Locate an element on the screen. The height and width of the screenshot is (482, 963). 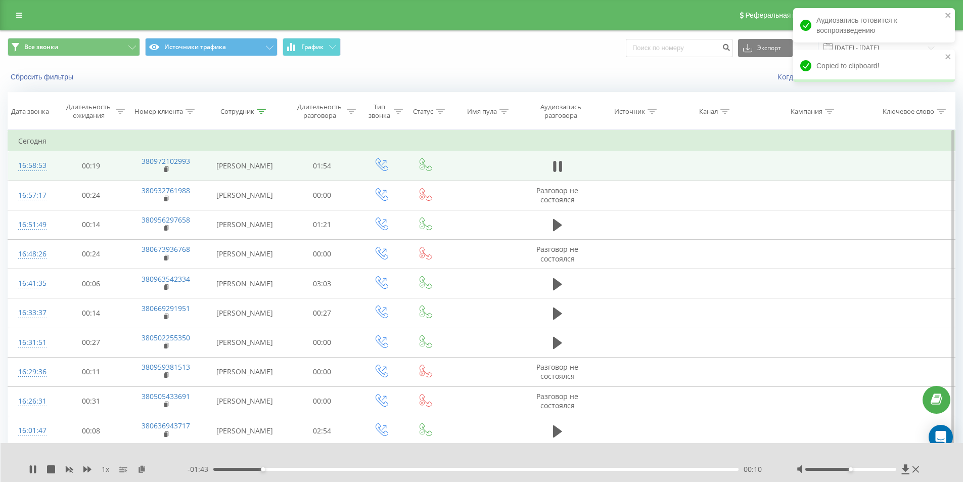
a: 380972102993 is located at coordinates (166, 161).